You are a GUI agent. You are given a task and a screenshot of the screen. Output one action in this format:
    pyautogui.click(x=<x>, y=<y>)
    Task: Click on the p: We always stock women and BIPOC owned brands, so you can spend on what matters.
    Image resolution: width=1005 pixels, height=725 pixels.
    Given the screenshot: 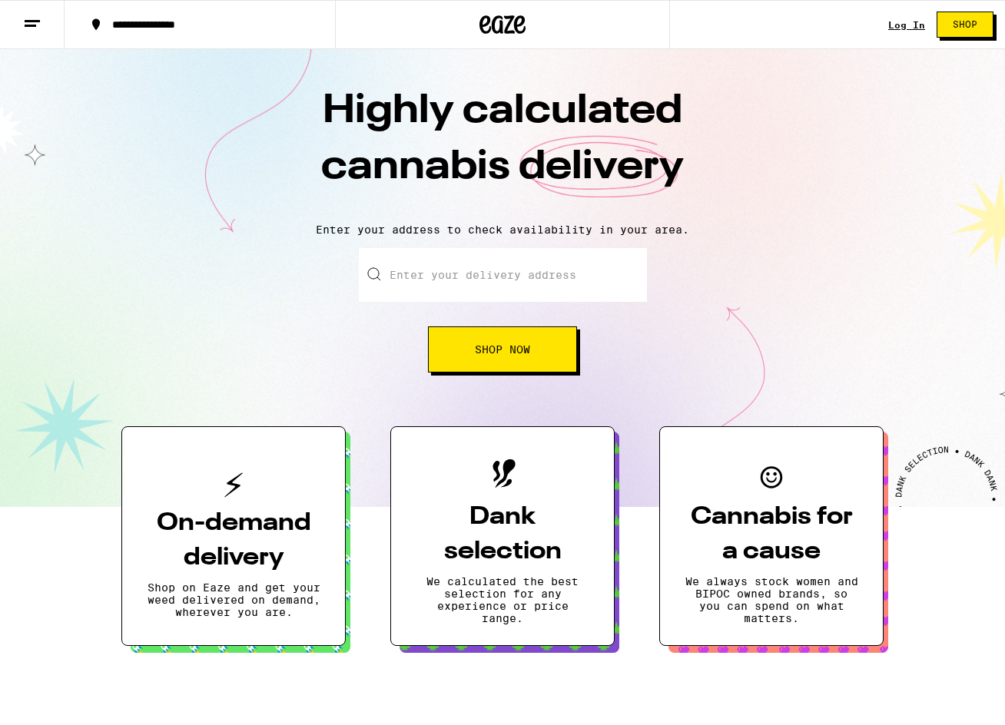 What is the action you would take?
    pyautogui.click(x=771, y=600)
    